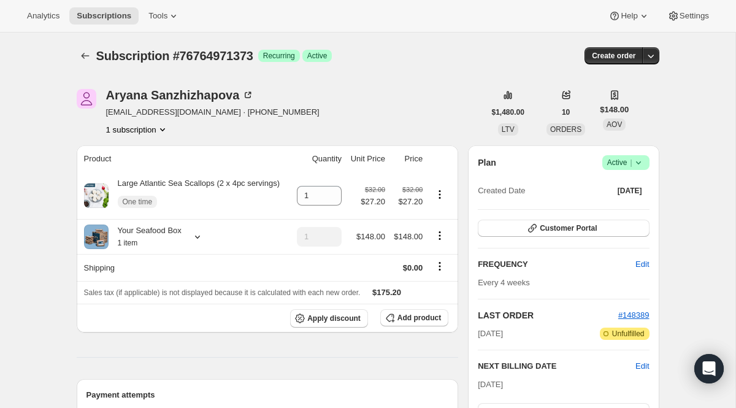  I want to click on span: $0.00, so click(413, 267).